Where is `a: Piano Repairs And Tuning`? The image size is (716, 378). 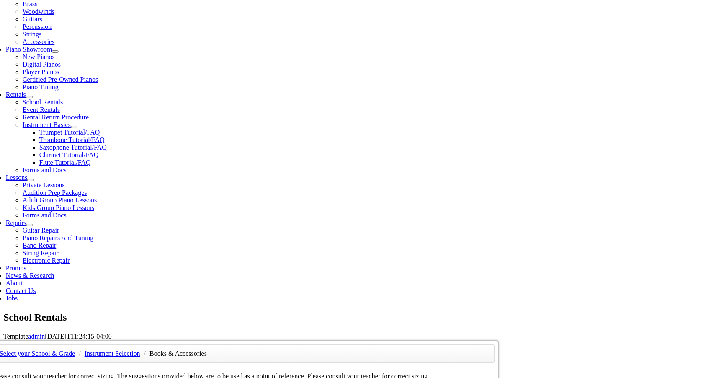
a: Piano Repairs And Tuning is located at coordinates (58, 237).